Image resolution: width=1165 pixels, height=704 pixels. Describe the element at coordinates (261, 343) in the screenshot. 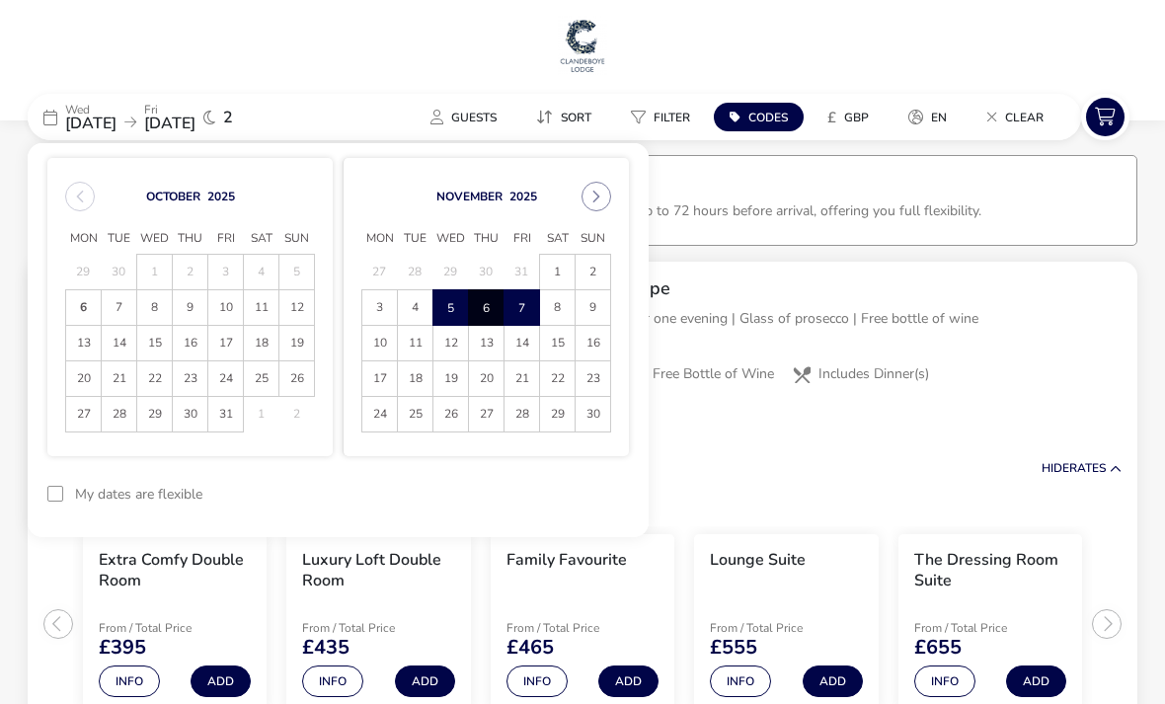

I see `span: 18` at that location.